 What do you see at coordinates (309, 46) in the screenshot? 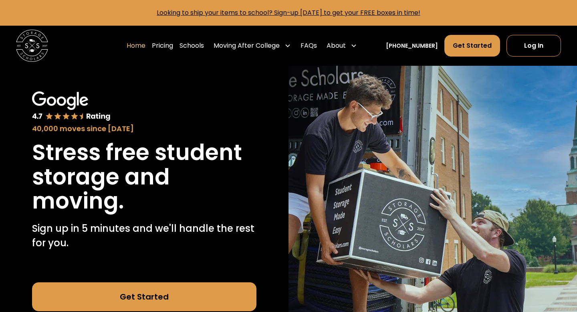
I see `a: FAQs` at bounding box center [309, 46].